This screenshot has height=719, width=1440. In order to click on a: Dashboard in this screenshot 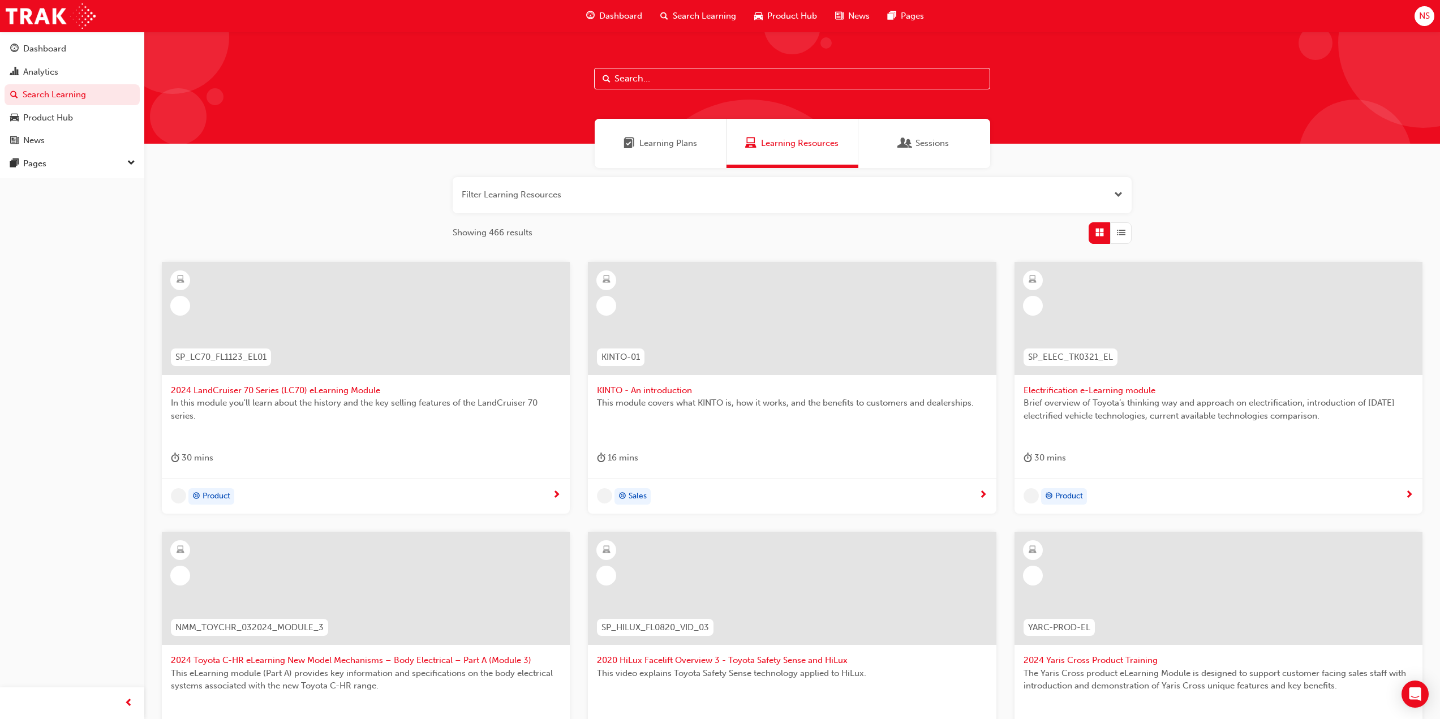, I will do `click(72, 49)`.